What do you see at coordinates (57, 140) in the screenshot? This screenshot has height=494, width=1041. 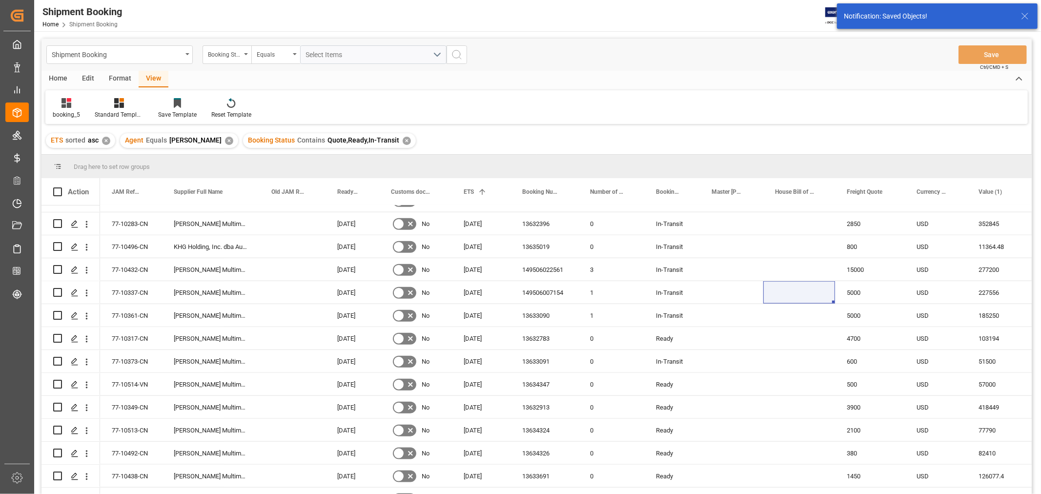 I see `span: ETS` at bounding box center [57, 140].